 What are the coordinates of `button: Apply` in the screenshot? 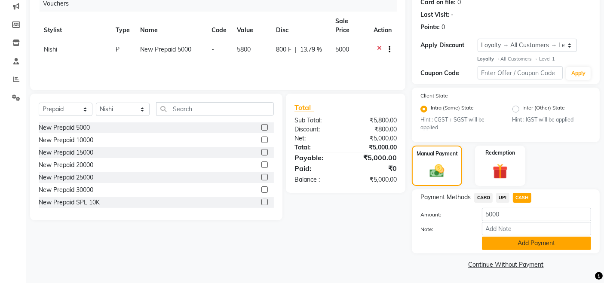 It's located at (578, 74).